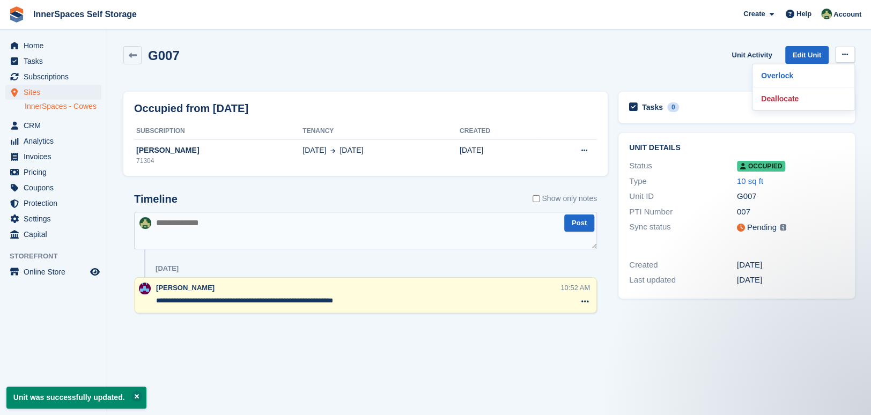 The width and height of the screenshot is (871, 415). What do you see at coordinates (164, 55) in the screenshot?
I see `h2: G007` at bounding box center [164, 55].